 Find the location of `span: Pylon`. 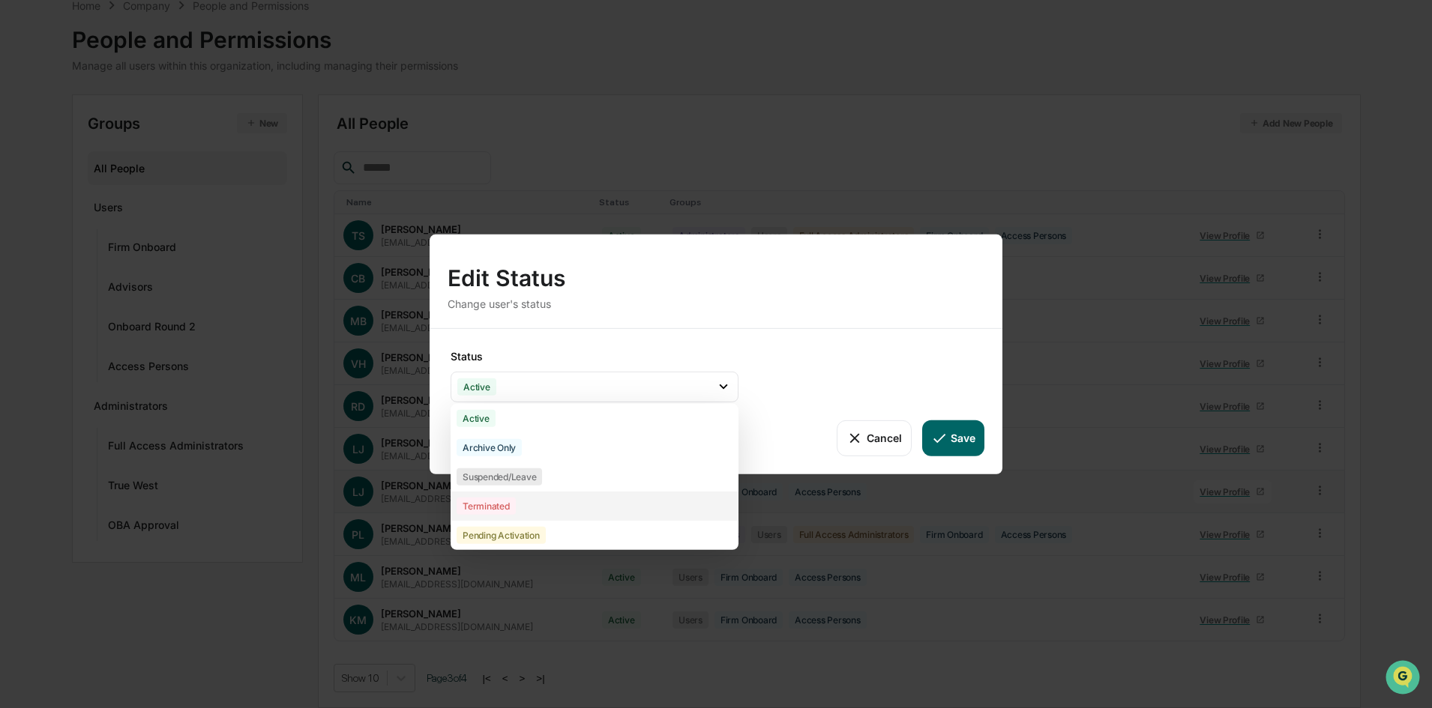

span: Pylon is located at coordinates (165, 259).